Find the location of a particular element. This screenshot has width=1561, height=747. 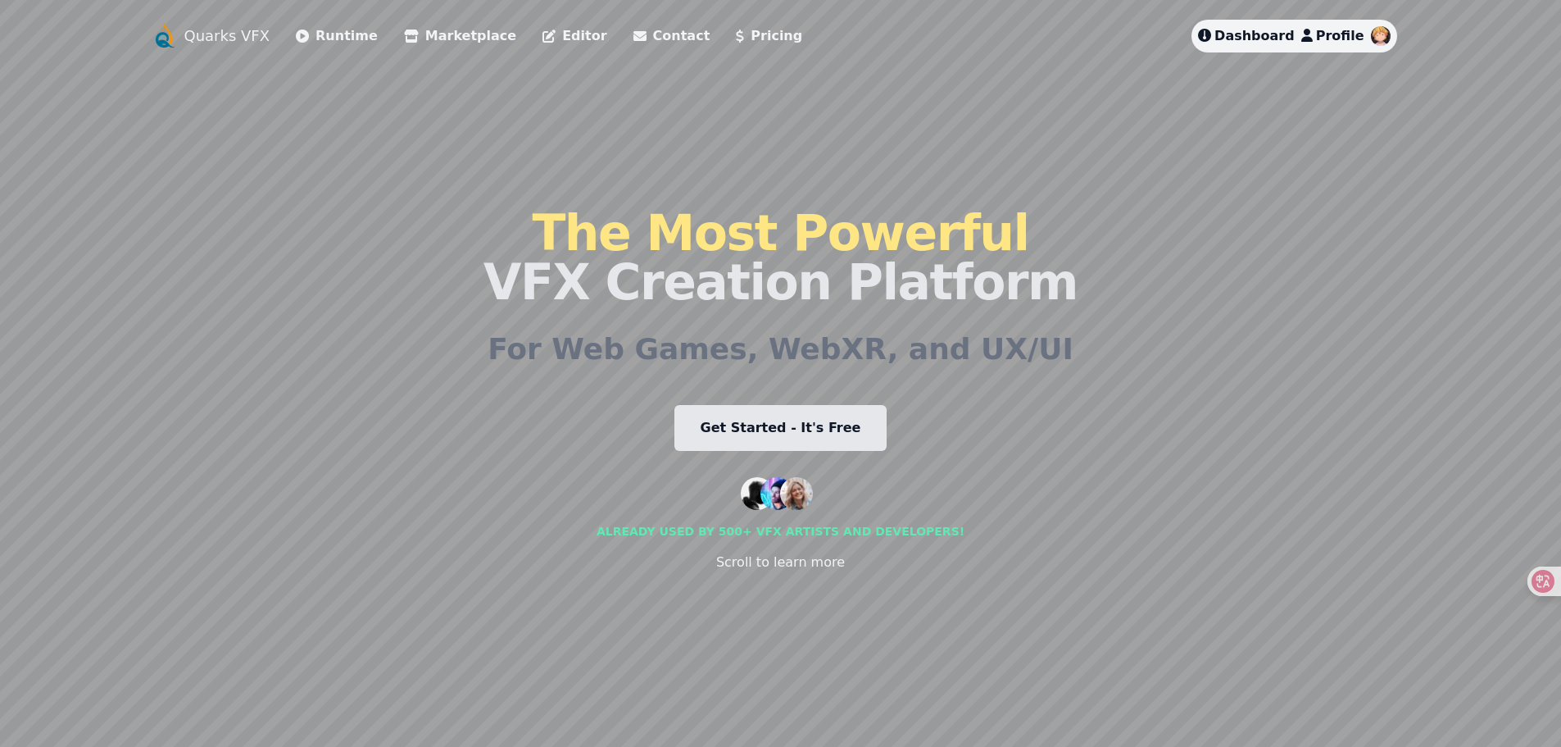

a: Dashboard is located at coordinates (1246, 36).